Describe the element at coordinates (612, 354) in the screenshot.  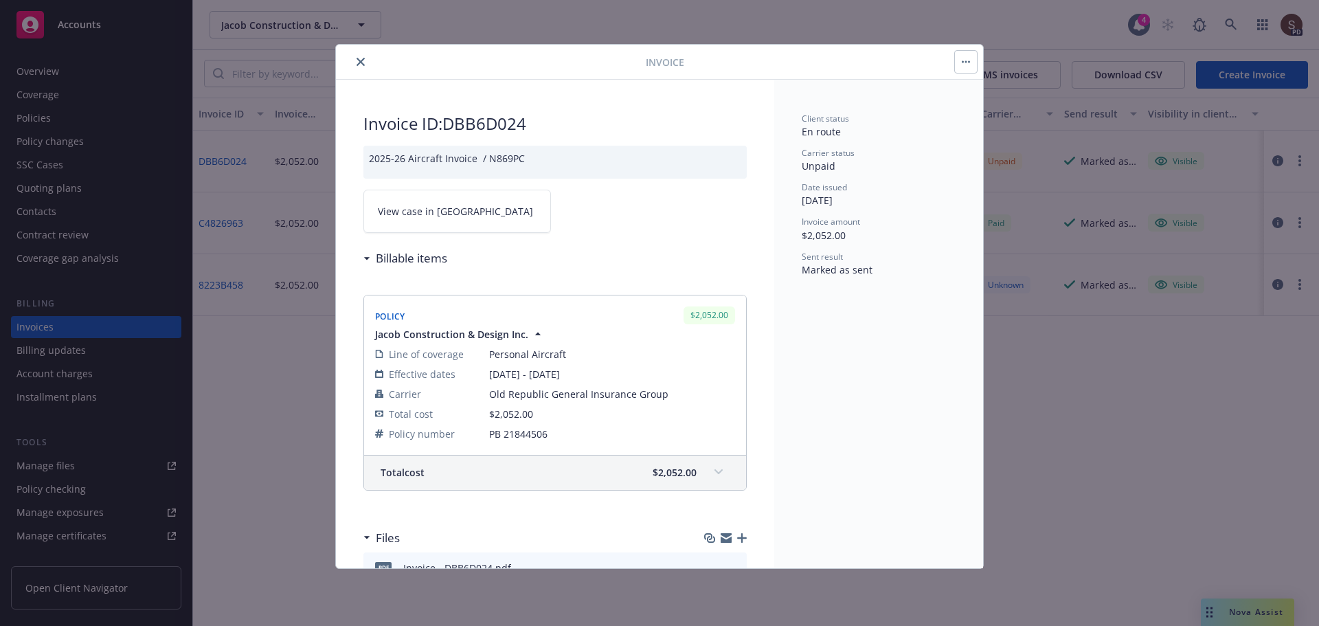
I see `span: Personal Aircraft` at that location.